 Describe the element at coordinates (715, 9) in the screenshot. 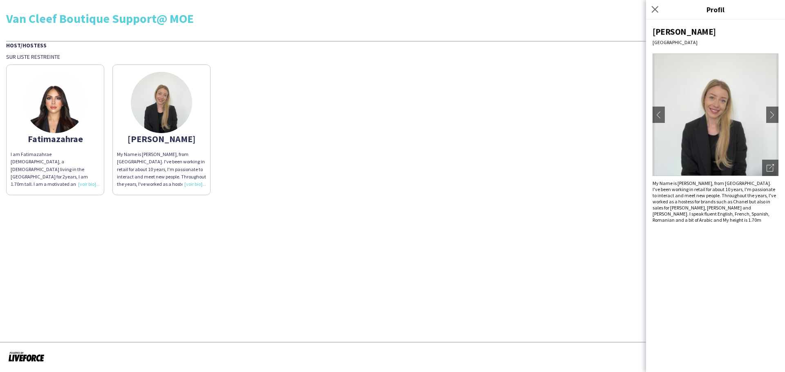

I see `h3: Profil` at that location.